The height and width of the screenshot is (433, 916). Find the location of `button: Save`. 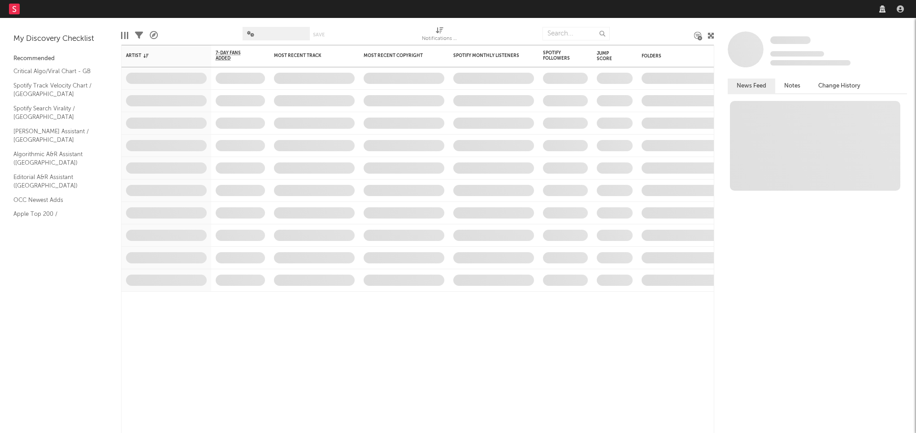

button: Save is located at coordinates (319, 35).